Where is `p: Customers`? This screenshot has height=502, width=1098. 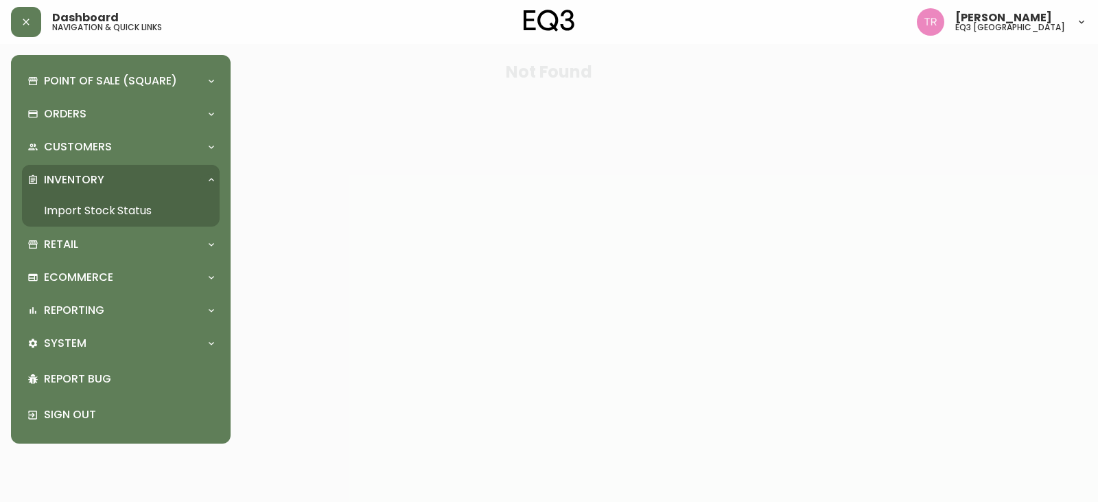
p: Customers is located at coordinates (78, 147).